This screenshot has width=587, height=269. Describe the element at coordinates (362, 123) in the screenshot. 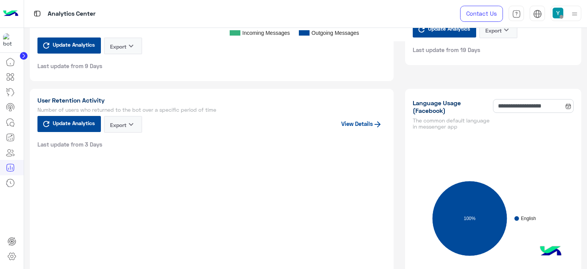

I see `a: View Details` at that location.